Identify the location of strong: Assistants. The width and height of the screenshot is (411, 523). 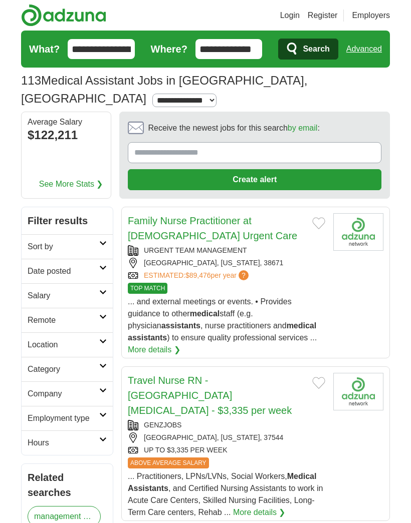
(148, 488).